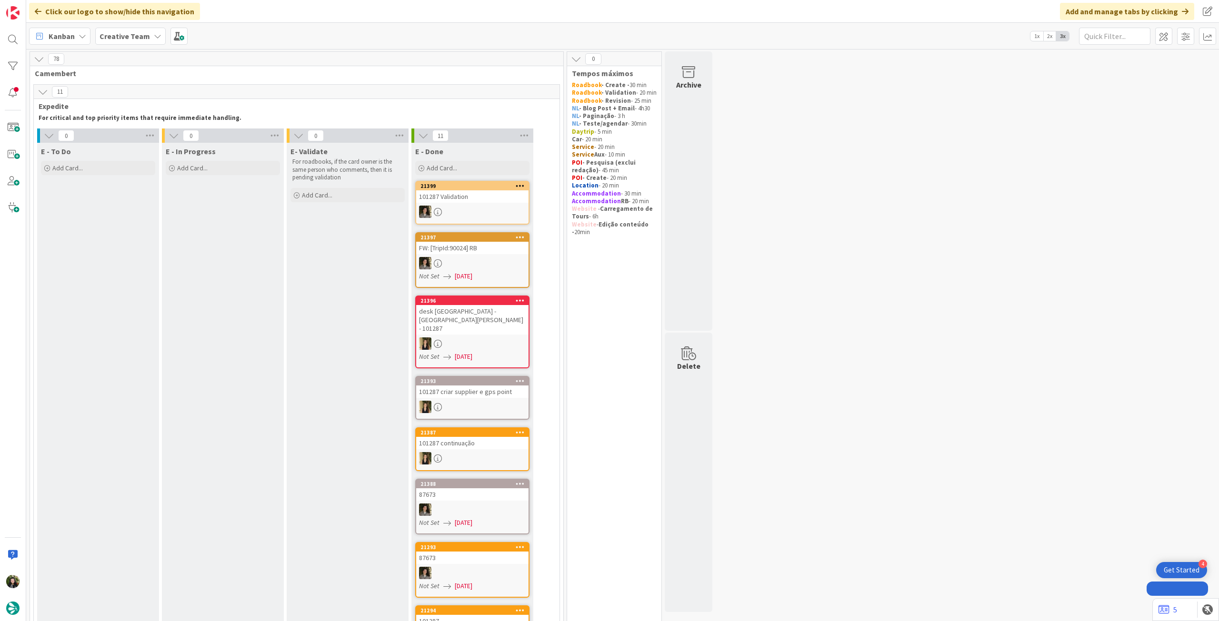  I want to click on a: 21387101287 continuaçãoSP, so click(472, 449).